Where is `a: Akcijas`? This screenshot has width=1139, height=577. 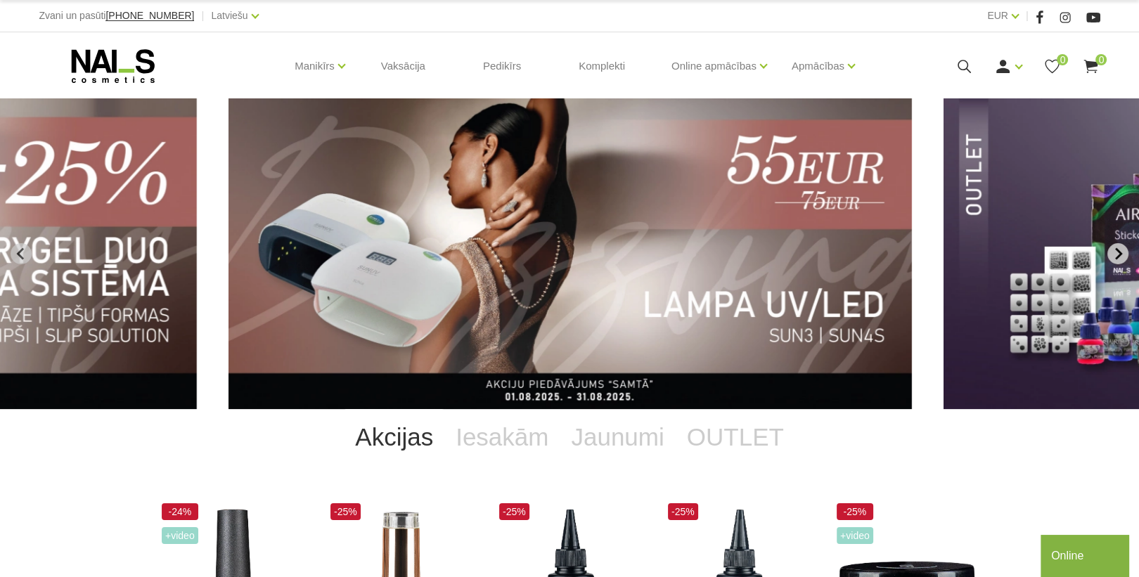 a: Akcijas is located at coordinates (394, 437).